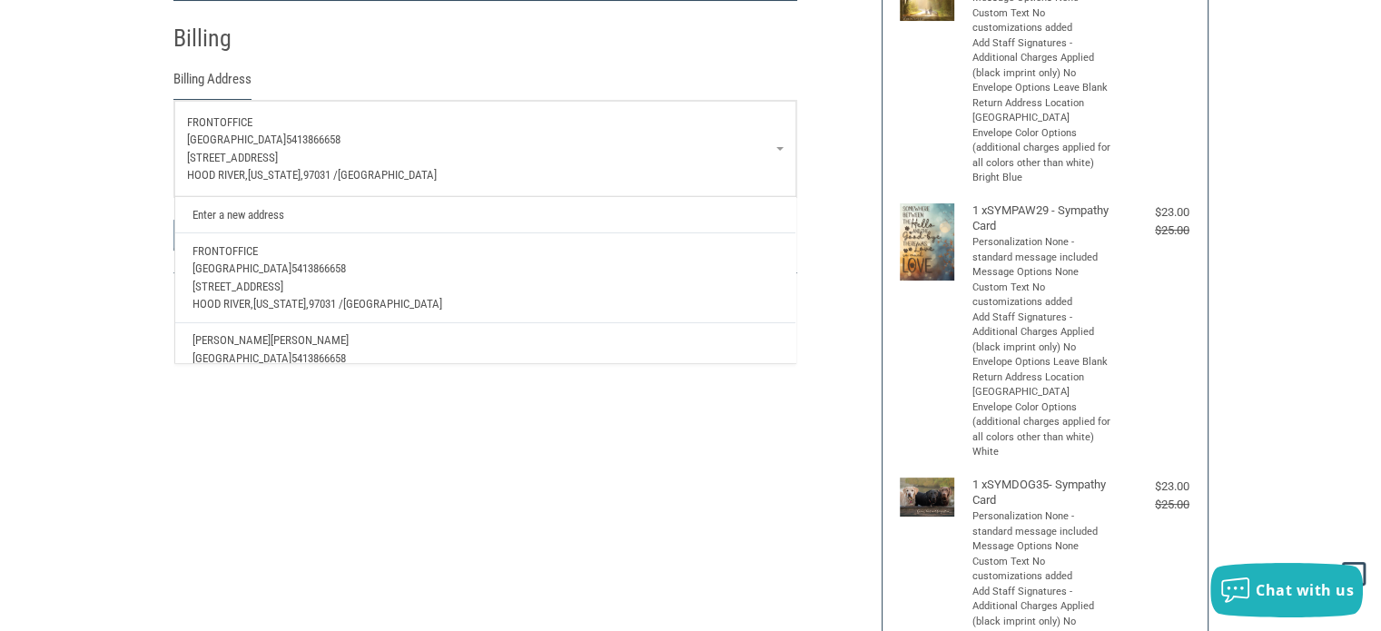  I want to click on button: Continue, so click(221, 235).